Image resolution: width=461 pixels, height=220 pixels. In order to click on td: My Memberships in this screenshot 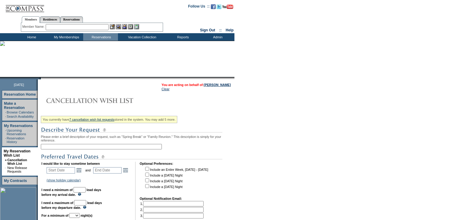, I will do `click(66, 37)`.